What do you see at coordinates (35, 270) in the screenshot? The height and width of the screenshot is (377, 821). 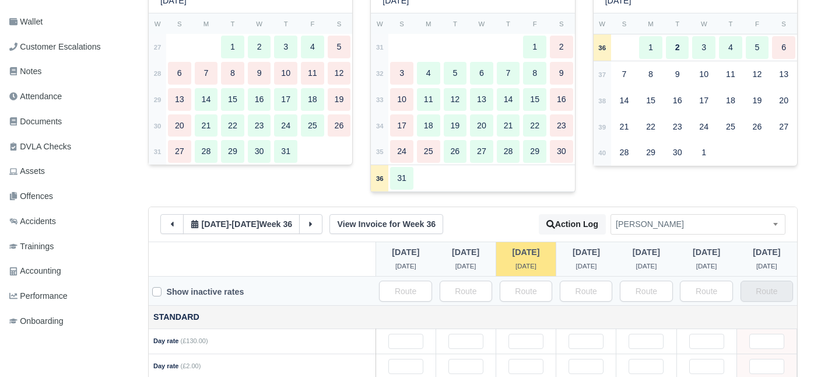 I see `span: Accounting` at bounding box center [35, 270].